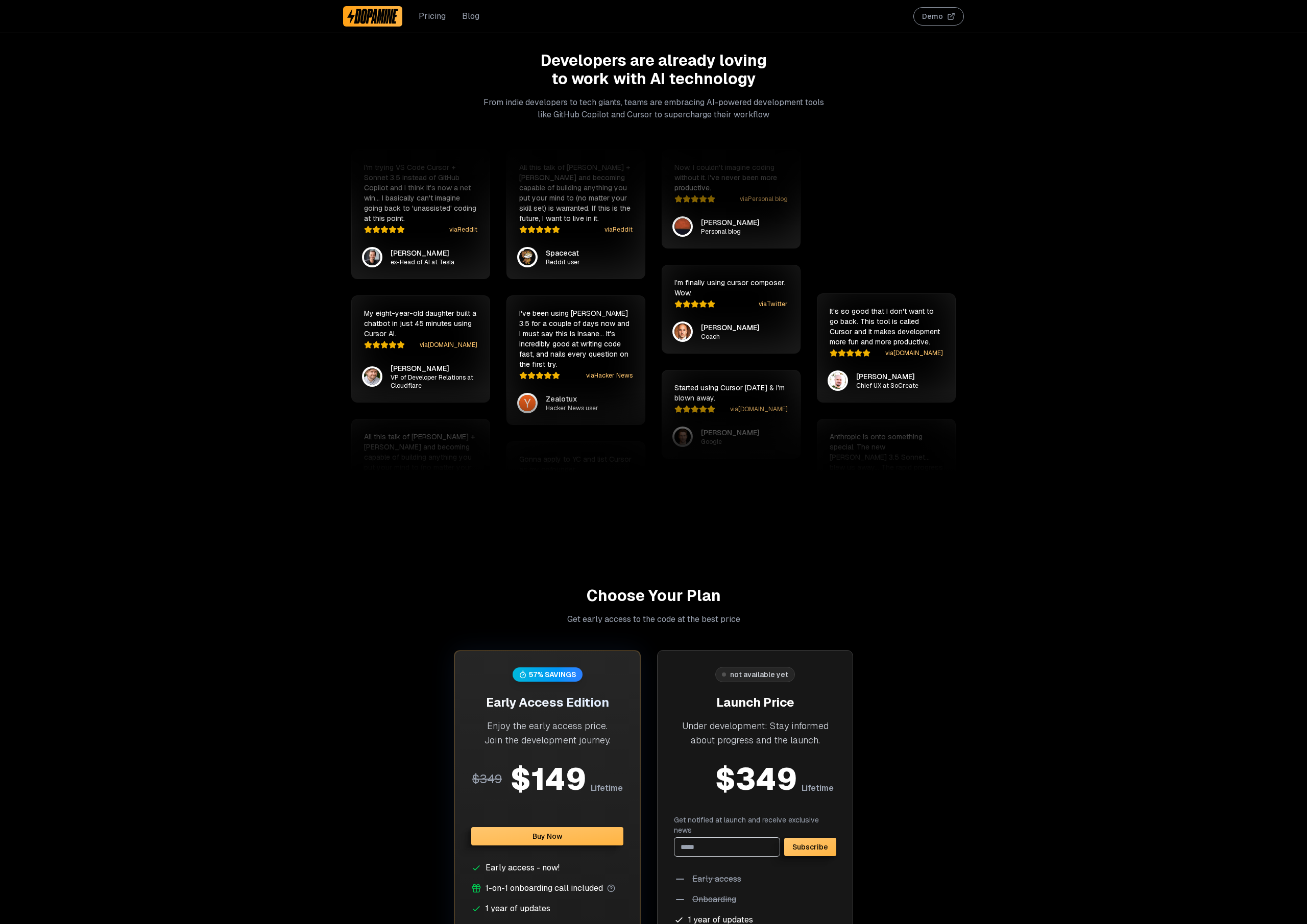 The height and width of the screenshot is (924, 1307). Describe the element at coordinates (372, 377) in the screenshot. I see `img: Ricky Robinett` at that location.